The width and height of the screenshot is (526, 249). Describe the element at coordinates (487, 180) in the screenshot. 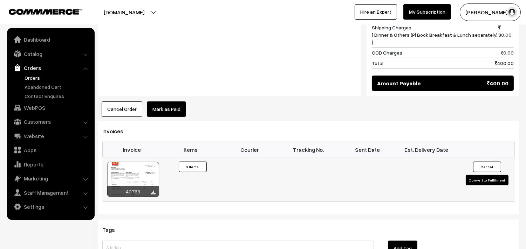

I see `button: Convert to Fulfilment` at that location.